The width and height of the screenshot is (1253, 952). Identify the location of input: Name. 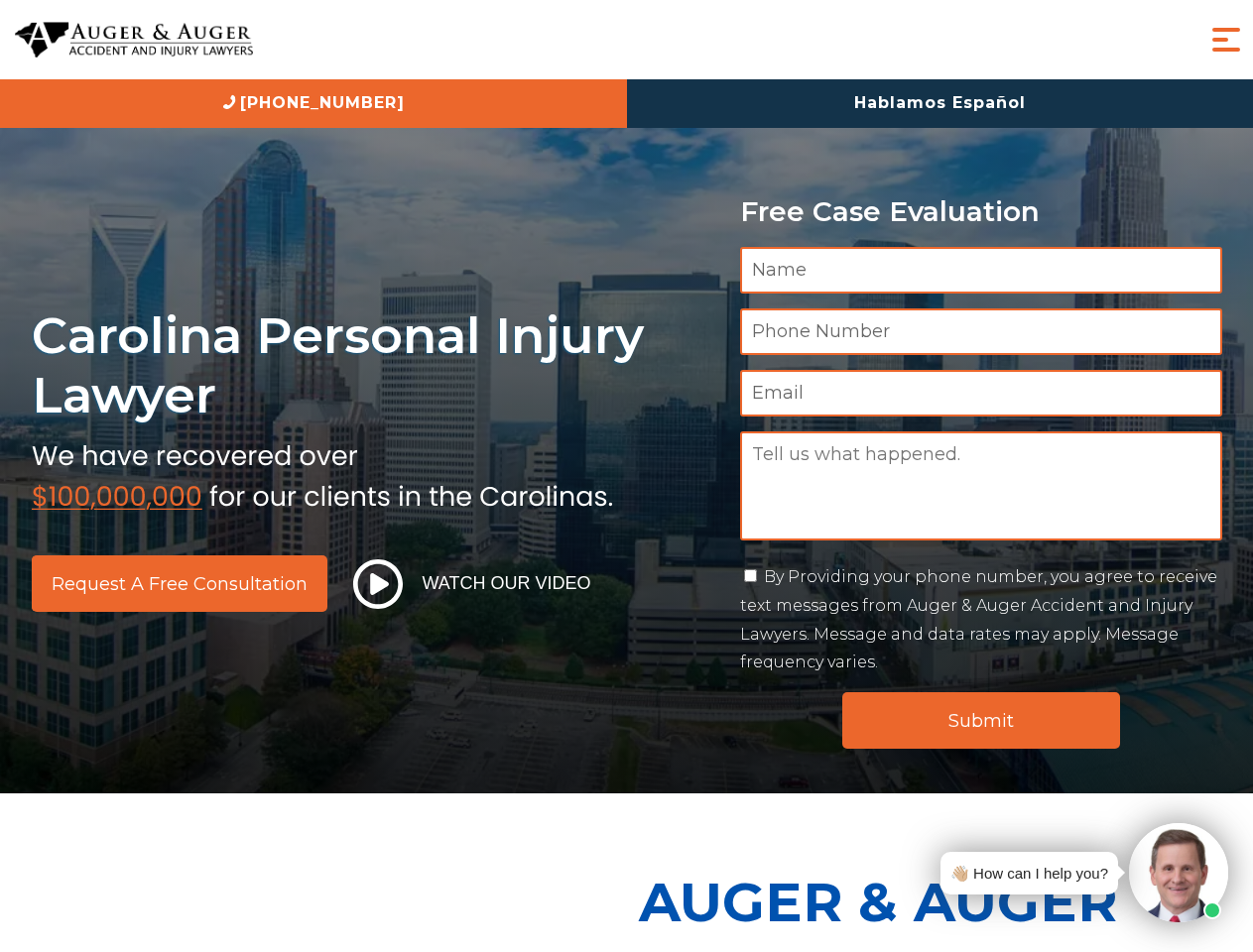
(981, 270).